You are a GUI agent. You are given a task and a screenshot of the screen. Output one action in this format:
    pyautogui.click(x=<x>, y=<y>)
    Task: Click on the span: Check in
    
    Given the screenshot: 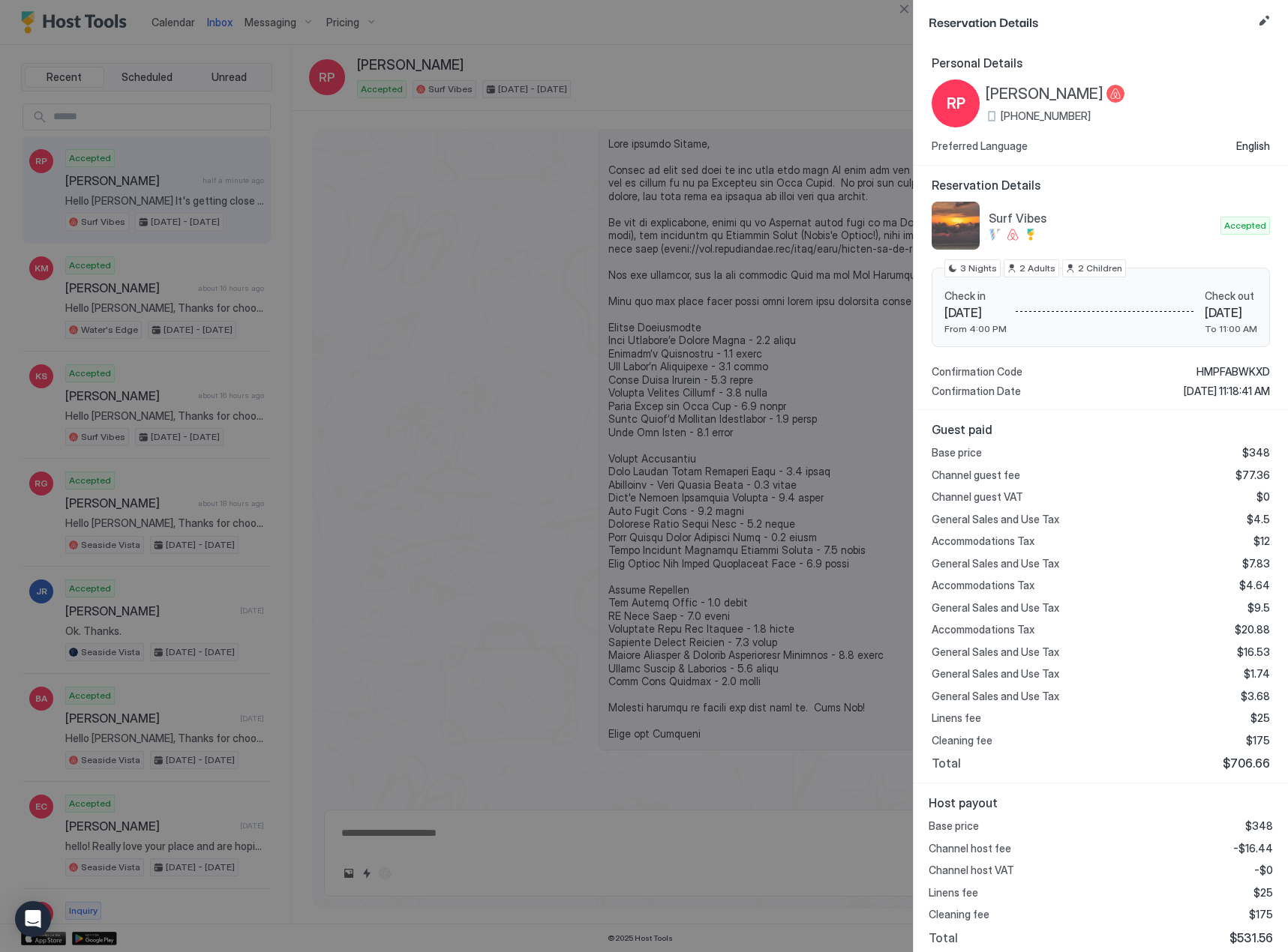 What is the action you would take?
    pyautogui.click(x=975, y=296)
    